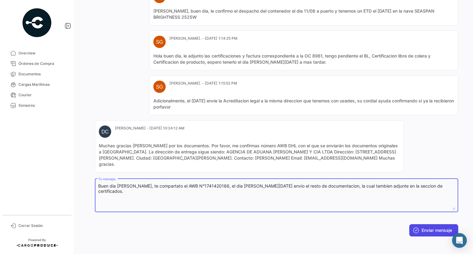 The height and width of the screenshot is (254, 473). I want to click on a: Sensores, so click(37, 106).